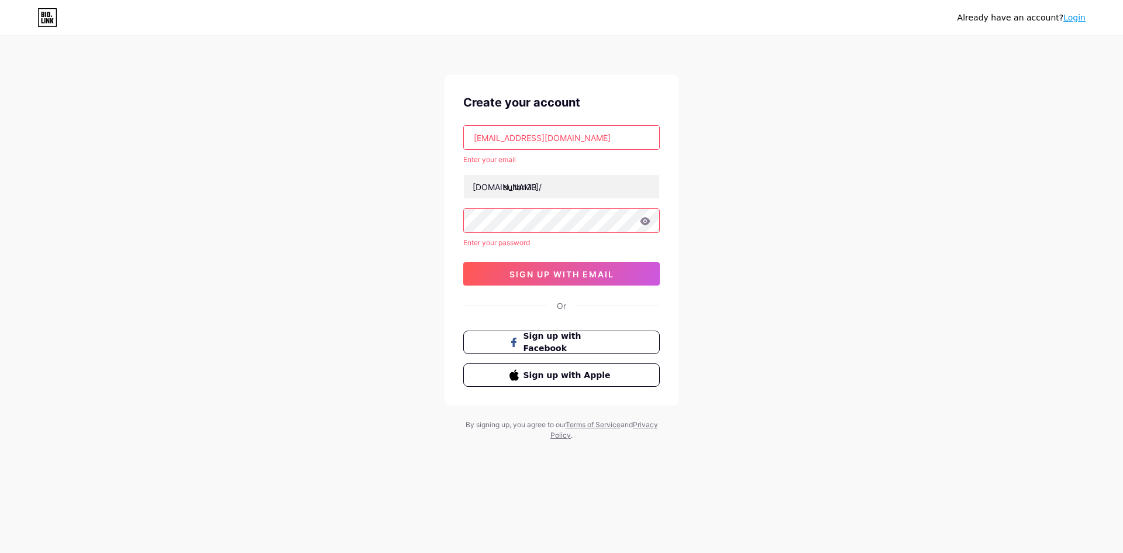 This screenshot has height=553, width=1123. Describe the element at coordinates (561, 274) in the screenshot. I see `button: sign up with email` at that location.